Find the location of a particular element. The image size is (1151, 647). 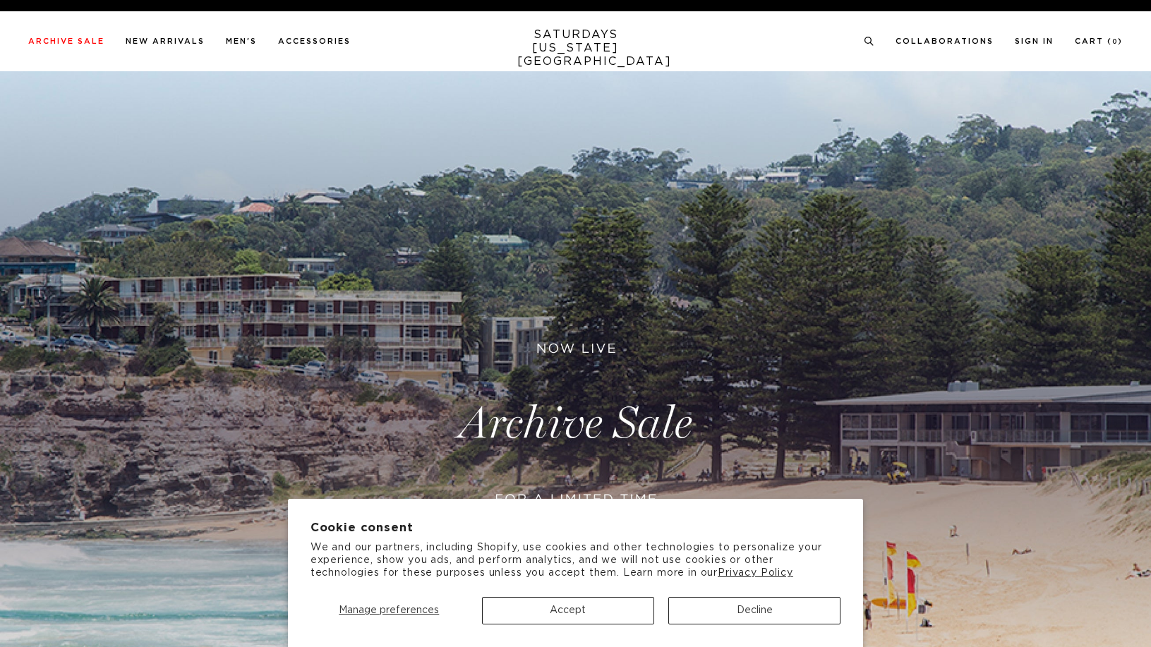

button: Decline is located at coordinates (755, 611).